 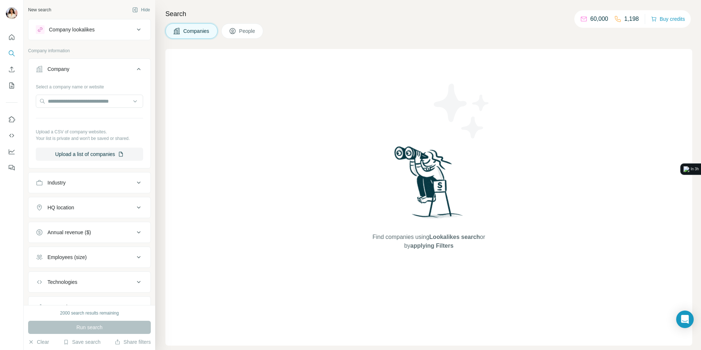 I want to click on button: Use Surfe API, so click(x=12, y=135).